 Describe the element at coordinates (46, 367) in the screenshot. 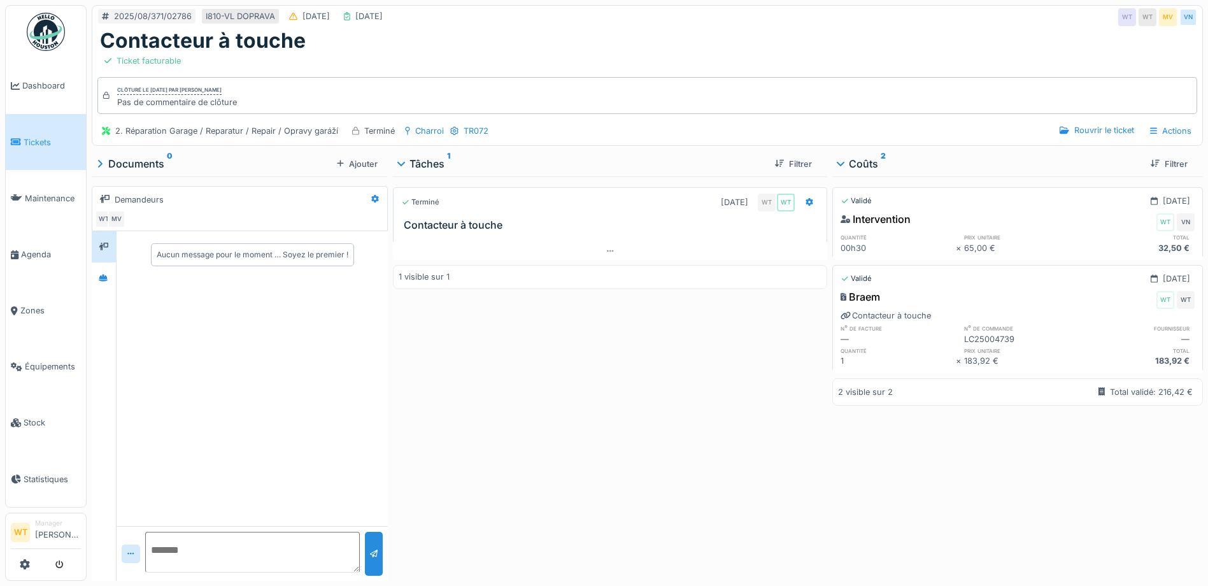

I see `a: Équipements` at that location.